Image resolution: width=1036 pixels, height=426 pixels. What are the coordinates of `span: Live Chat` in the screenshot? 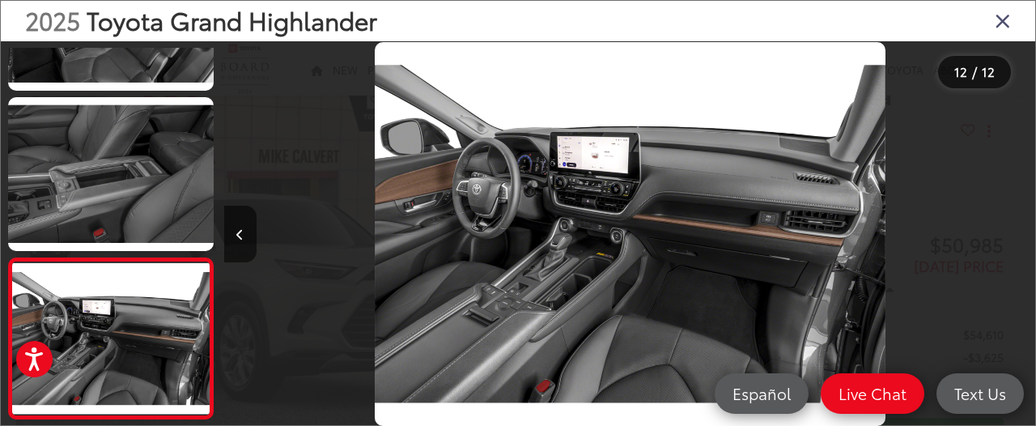 It's located at (872, 392).